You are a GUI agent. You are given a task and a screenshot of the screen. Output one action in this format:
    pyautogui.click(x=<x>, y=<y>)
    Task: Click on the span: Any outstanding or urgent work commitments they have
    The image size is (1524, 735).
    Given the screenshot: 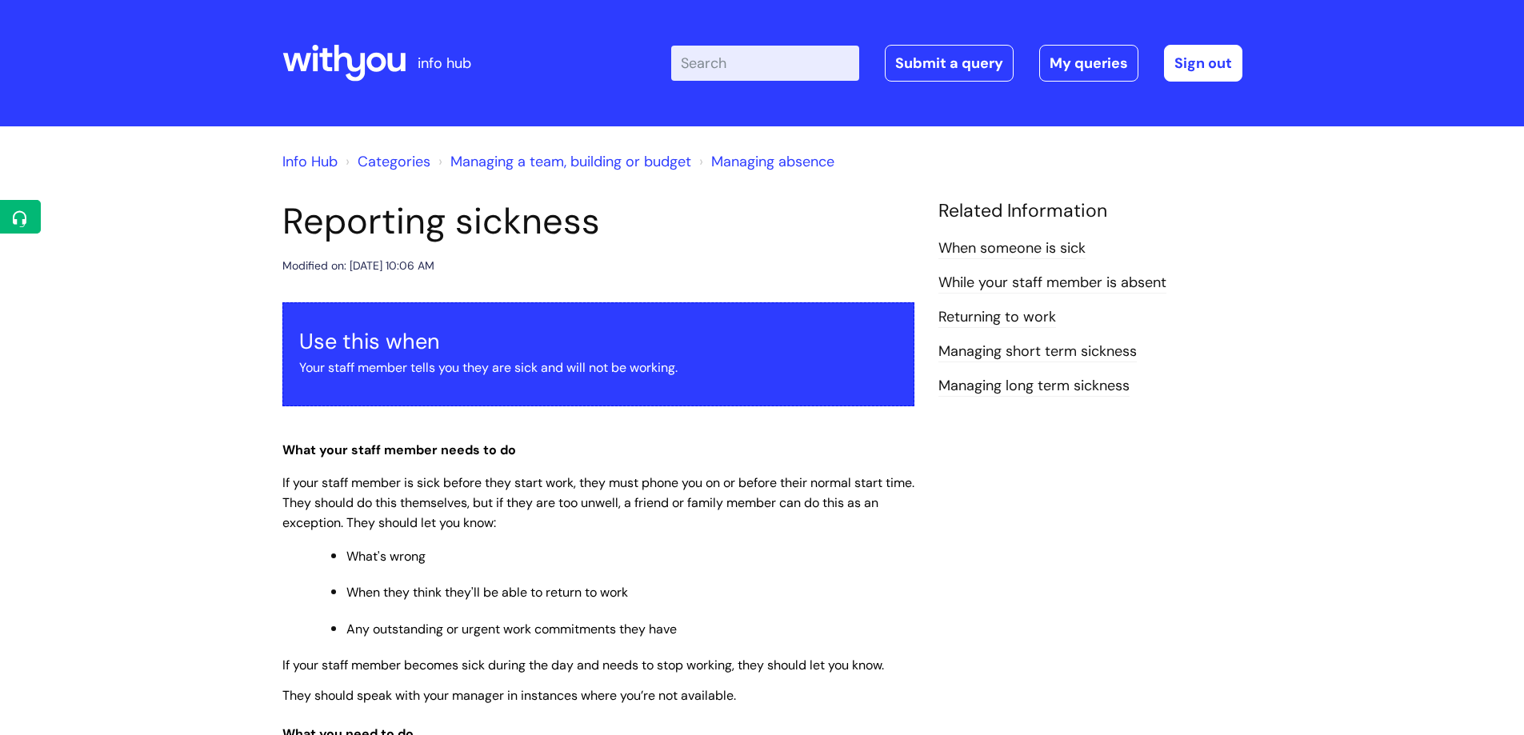 What is the action you would take?
    pyautogui.click(x=511, y=629)
    